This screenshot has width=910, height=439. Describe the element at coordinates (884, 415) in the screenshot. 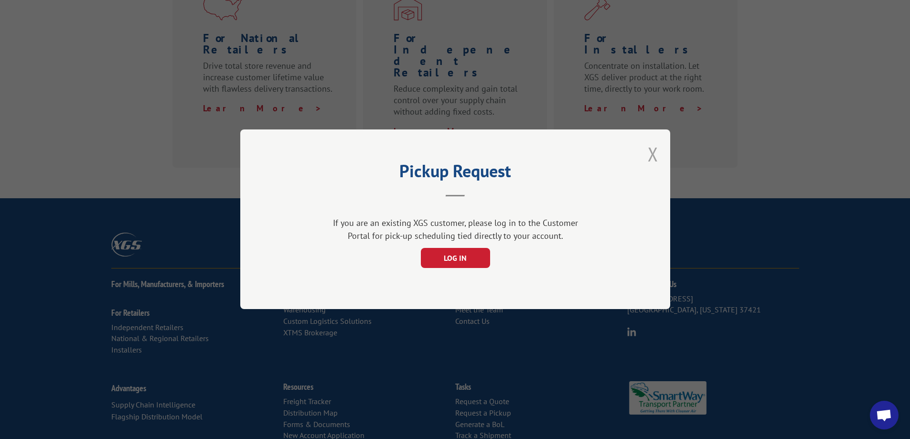

I see `div: Open chat` at that location.